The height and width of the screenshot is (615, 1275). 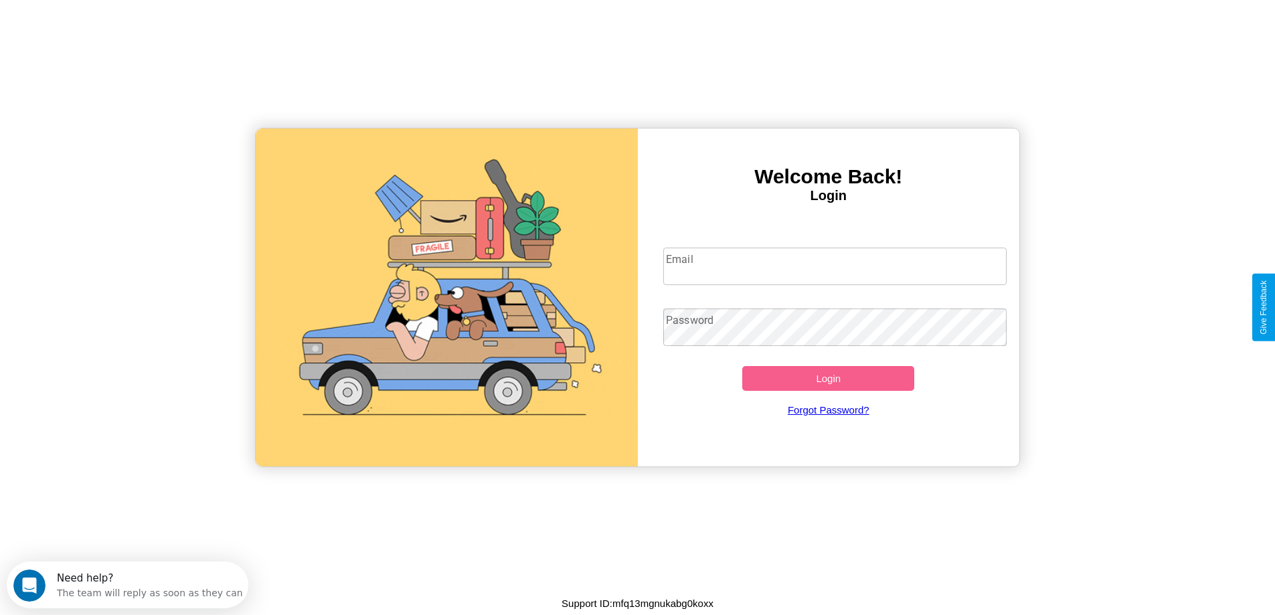 What do you see at coordinates (828, 378) in the screenshot?
I see `button: Login` at bounding box center [828, 378].